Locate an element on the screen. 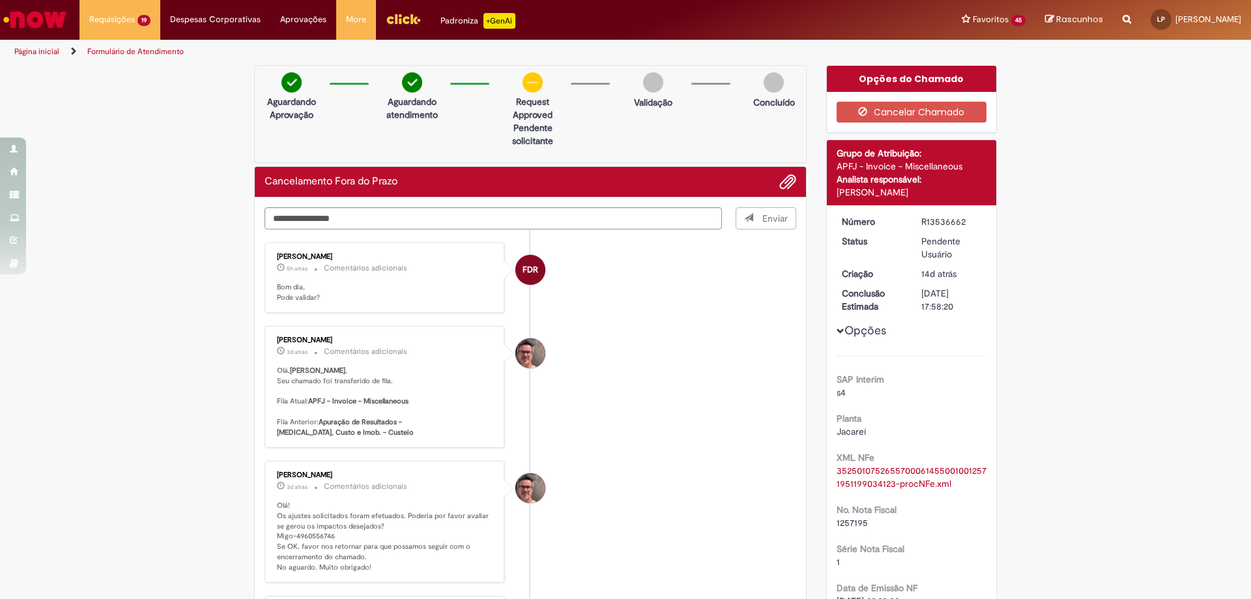 This screenshot has height=599, width=1251. div: APFJ - Invoice - Miscellaneous is located at coordinates (912, 166).